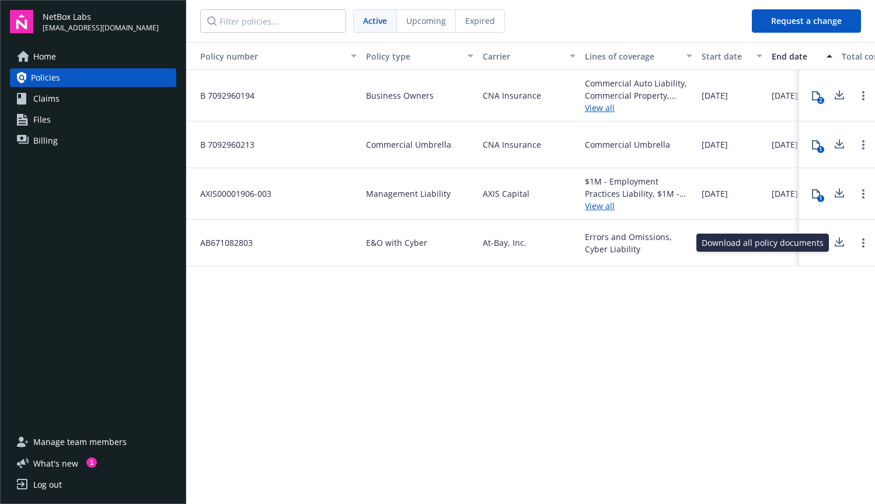 The width and height of the screenshot is (875, 504). I want to click on span: Management Liability, so click(408, 193).